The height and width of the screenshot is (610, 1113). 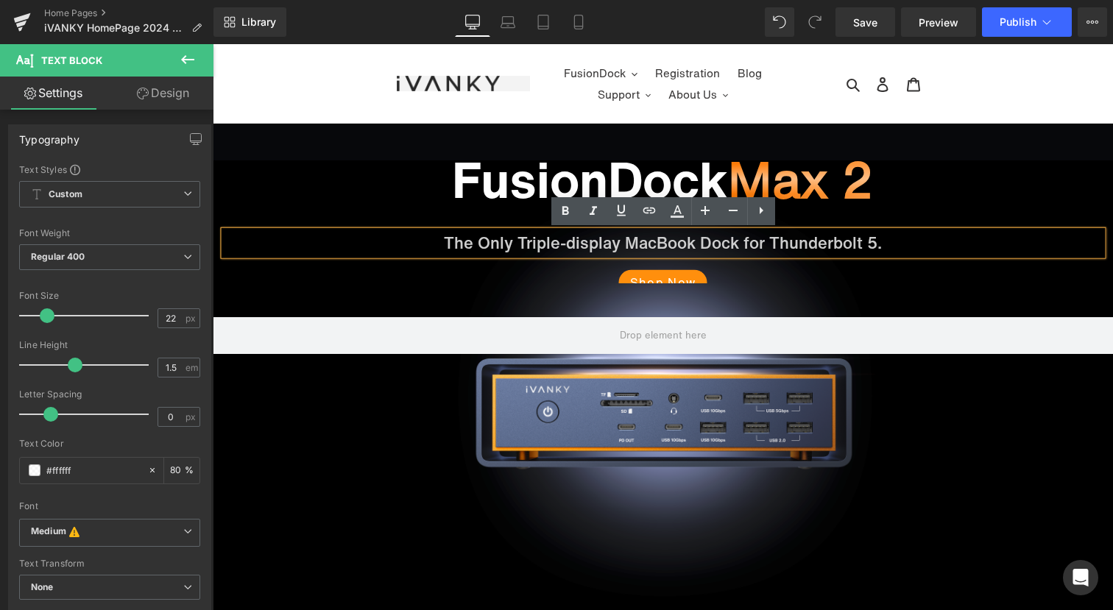 I want to click on span: Registration, so click(x=475, y=29).